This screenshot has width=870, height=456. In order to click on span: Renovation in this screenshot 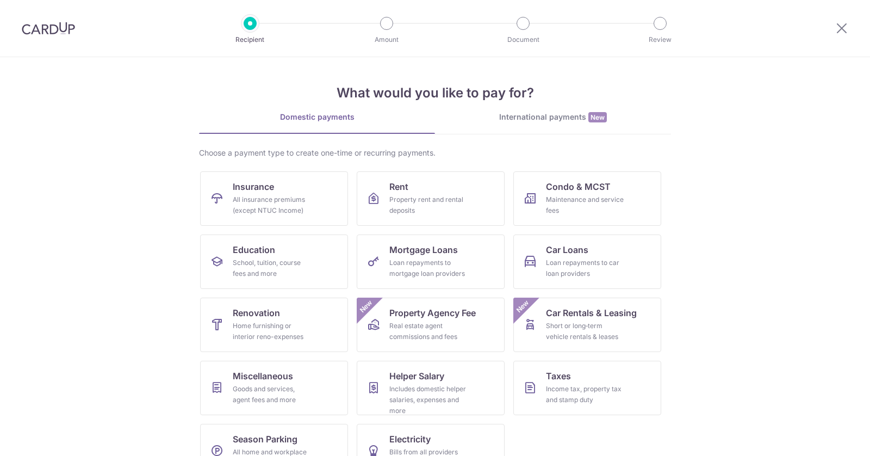, I will do `click(256, 313)`.